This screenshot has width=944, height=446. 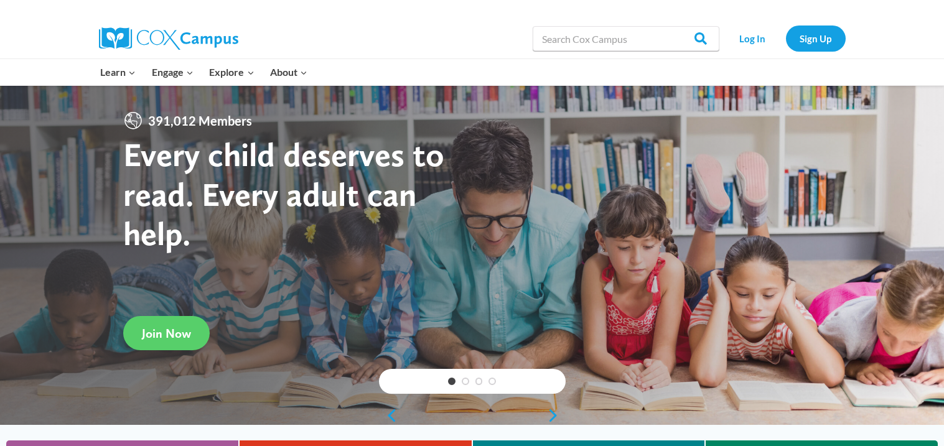 I want to click on a: Log In, so click(x=753, y=38).